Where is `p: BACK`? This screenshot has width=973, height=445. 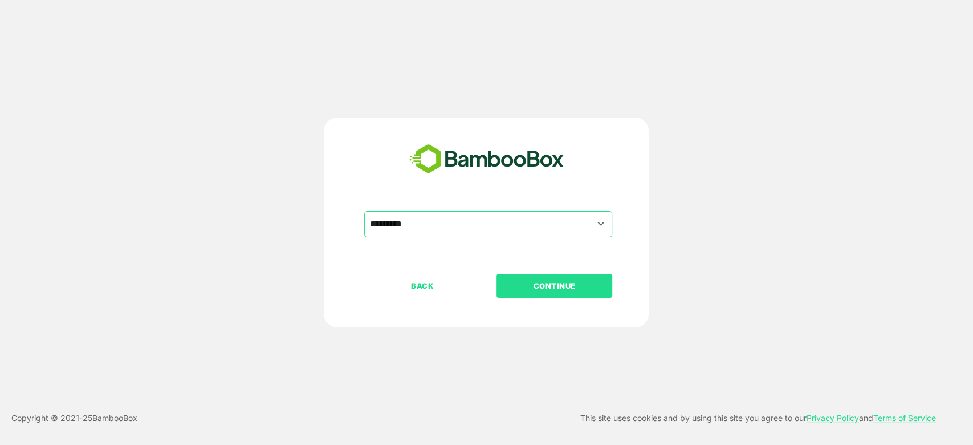
p: BACK is located at coordinates (422, 286).